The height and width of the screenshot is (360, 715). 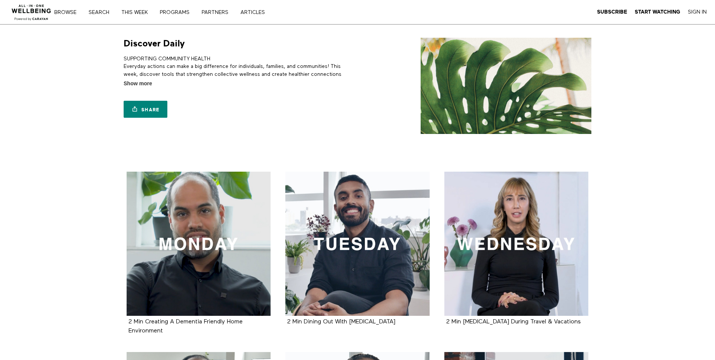 I want to click on p: SUPPORTING COMMUNITY HEALTH Everyday actions can make a big difference for individuals, families,..., so click(x=239, y=70).